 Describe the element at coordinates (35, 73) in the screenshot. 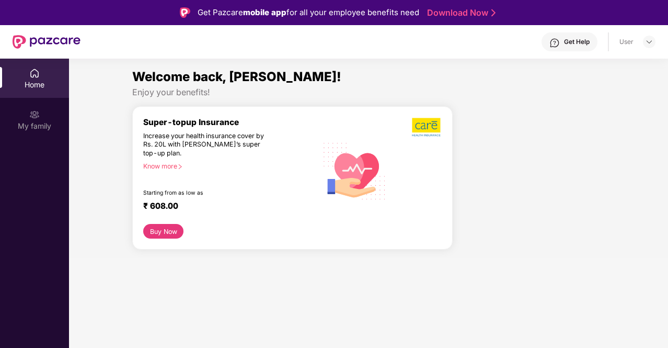

I see `img: svg+xml;base64,PHN2ZyBpZD0iSG9tZSIgeG1sbnM9Imh0dHA6Ly93d3cudzMub3JnLzIwMDAvc3ZnIiB3aWR0aD0iMjAiIG...` at that location.